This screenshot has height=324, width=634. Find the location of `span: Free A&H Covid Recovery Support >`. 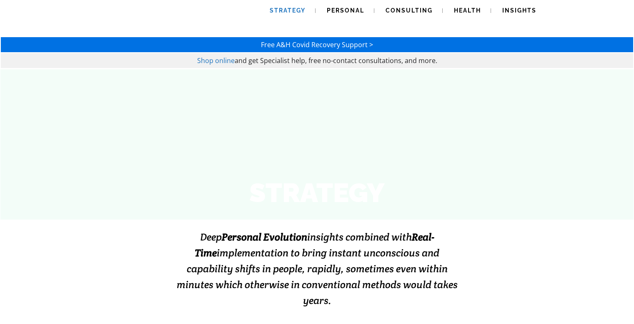

span: Free A&H Covid Recovery Support > is located at coordinates (317, 45).